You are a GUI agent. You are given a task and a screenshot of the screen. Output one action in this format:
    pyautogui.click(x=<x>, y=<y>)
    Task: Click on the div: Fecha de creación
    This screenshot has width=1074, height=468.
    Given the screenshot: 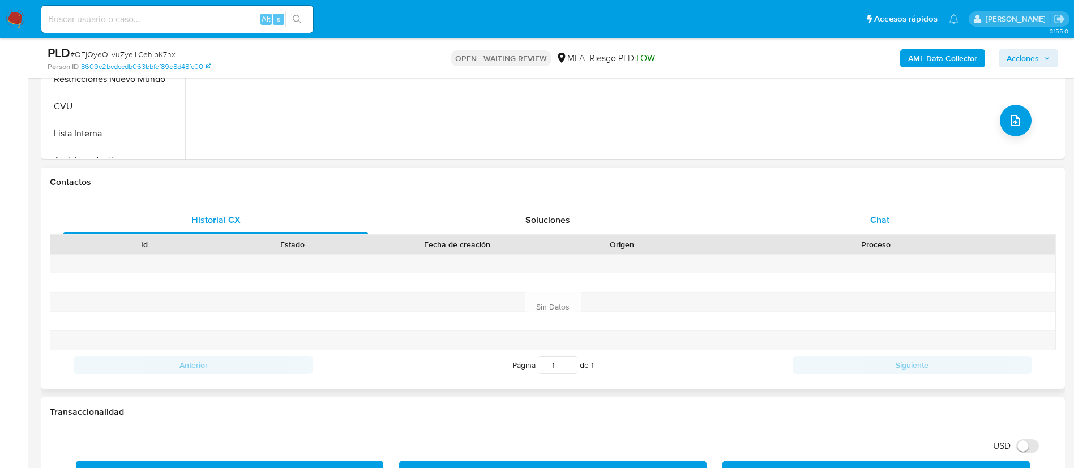 What is the action you would take?
    pyautogui.click(x=457, y=245)
    